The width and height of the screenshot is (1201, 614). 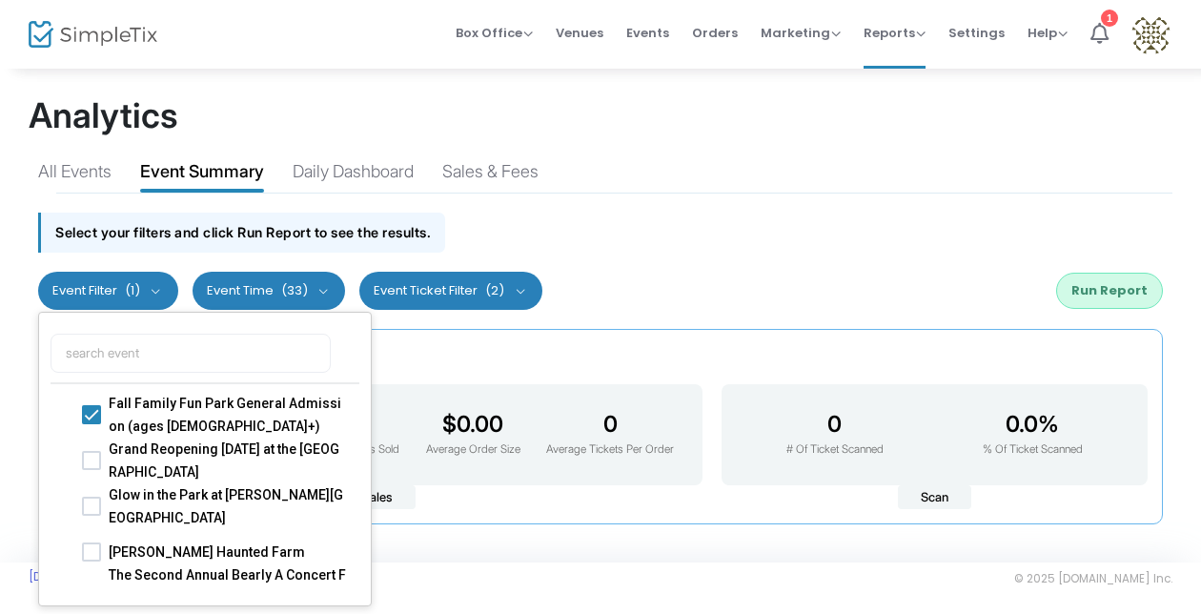 I want to click on div: Sales & Fees, so click(x=490, y=174).